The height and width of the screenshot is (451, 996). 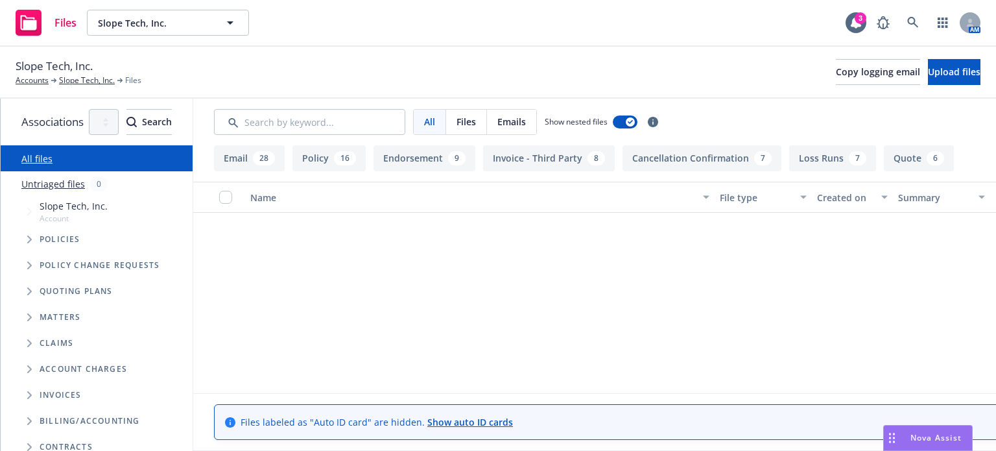 What do you see at coordinates (97, 302) in the screenshot?
I see `div: Tree Example` at bounding box center [97, 302].